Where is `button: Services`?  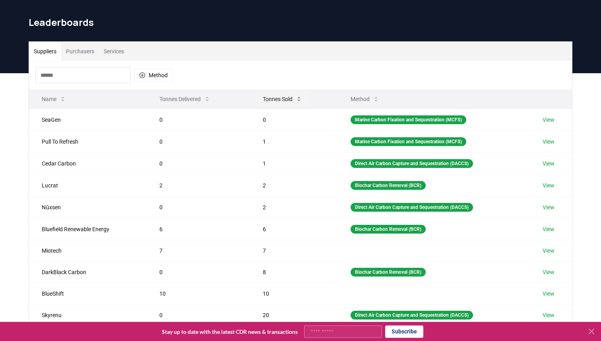 button: Services is located at coordinates (114, 51).